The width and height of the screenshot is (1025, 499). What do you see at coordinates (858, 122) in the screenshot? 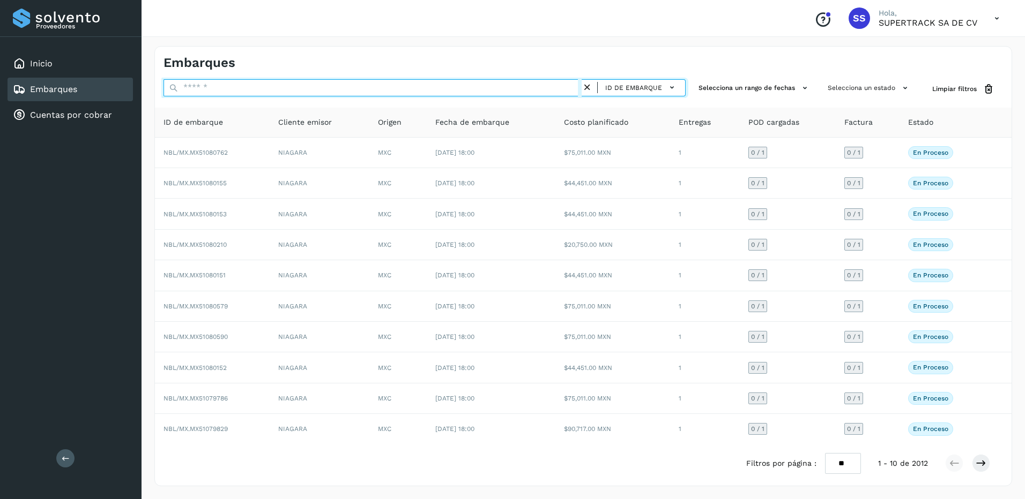
I see `span: Factura` at bounding box center [858, 122].